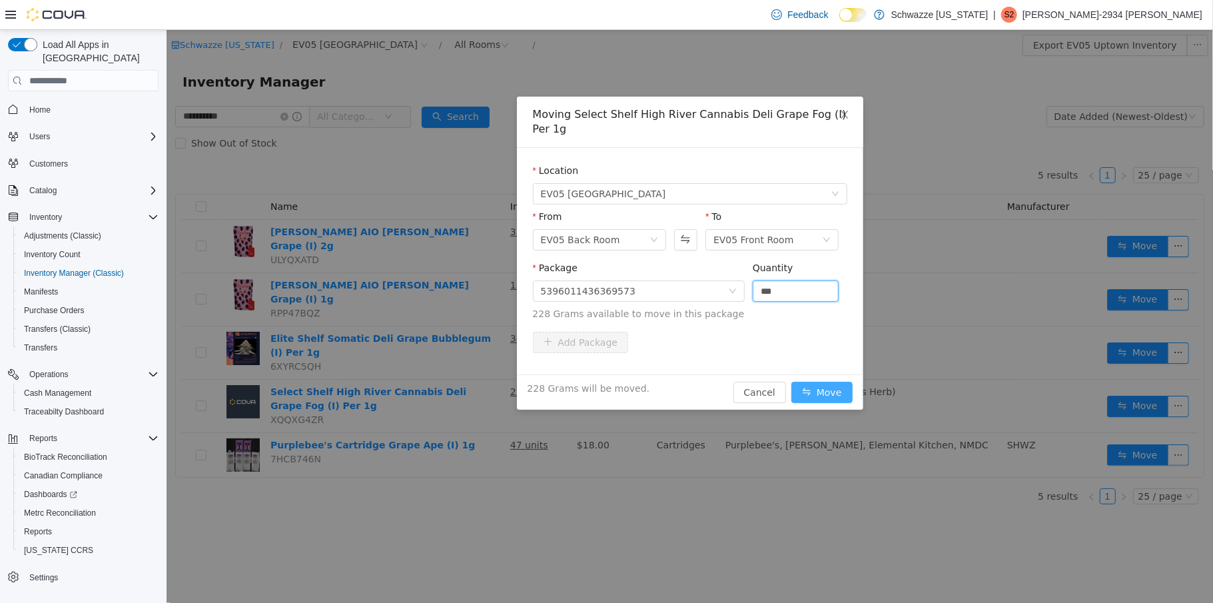 This screenshot has height=603, width=1213. I want to click on a: Transfers (Classic), so click(57, 329).